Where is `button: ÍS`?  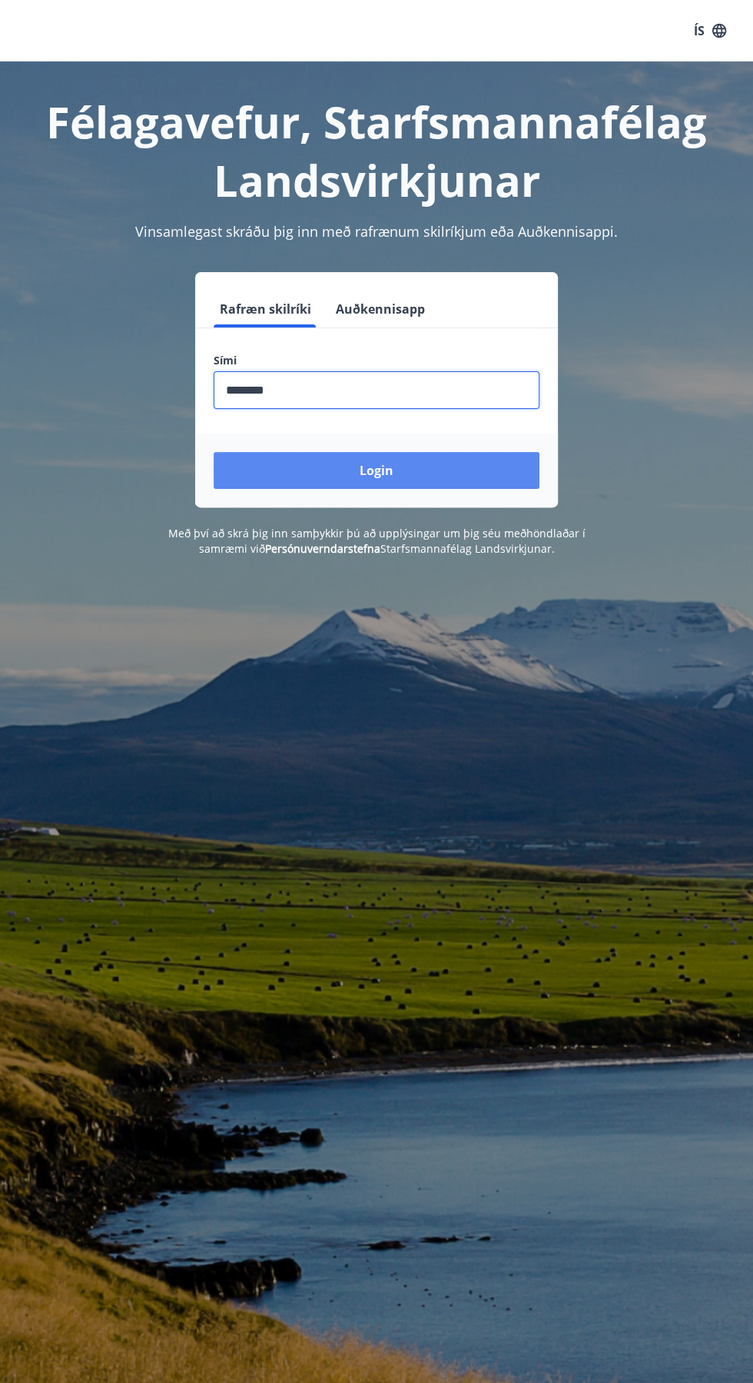
button: ÍS is located at coordinates (710, 31).